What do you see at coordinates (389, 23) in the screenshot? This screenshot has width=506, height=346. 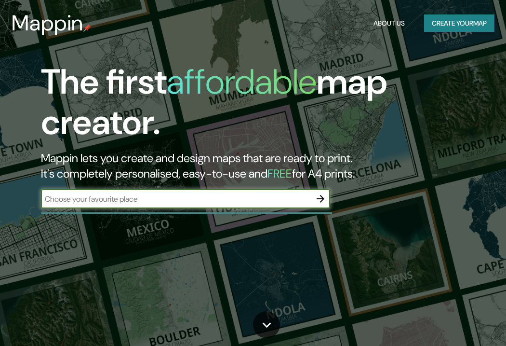 I see `button: About Us` at bounding box center [389, 23].